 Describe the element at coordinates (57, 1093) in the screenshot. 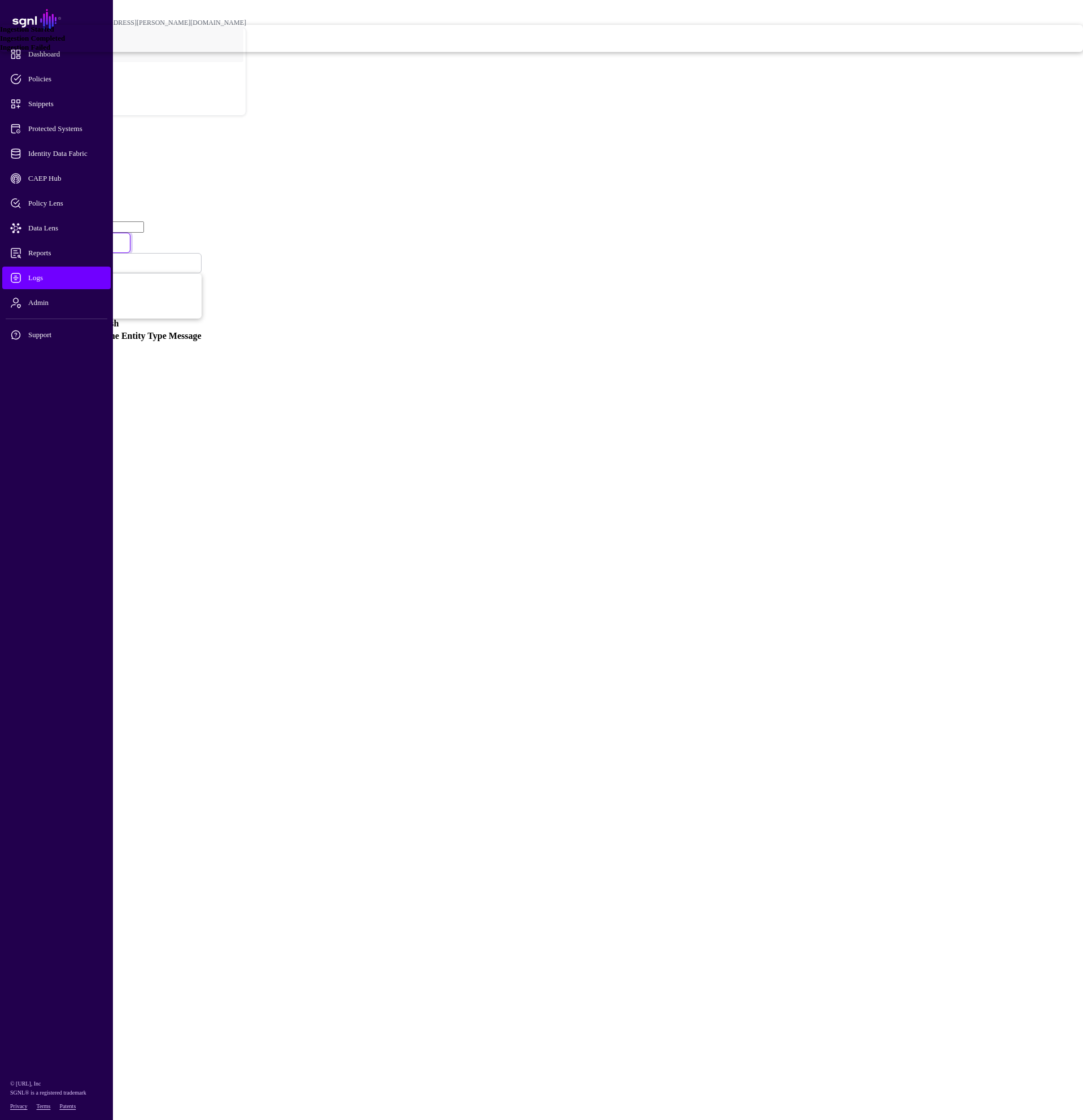

I see `p: SGNL® is a registered trademark` at that location.